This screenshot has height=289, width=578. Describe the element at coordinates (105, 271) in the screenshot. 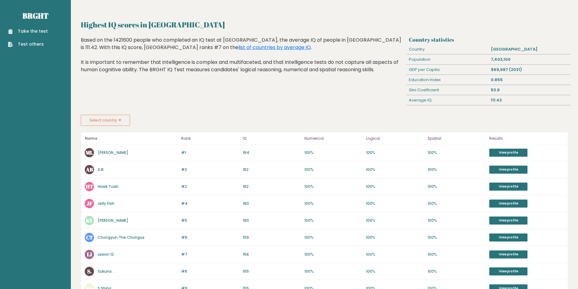

I see `a: Sukuna .` at that location.